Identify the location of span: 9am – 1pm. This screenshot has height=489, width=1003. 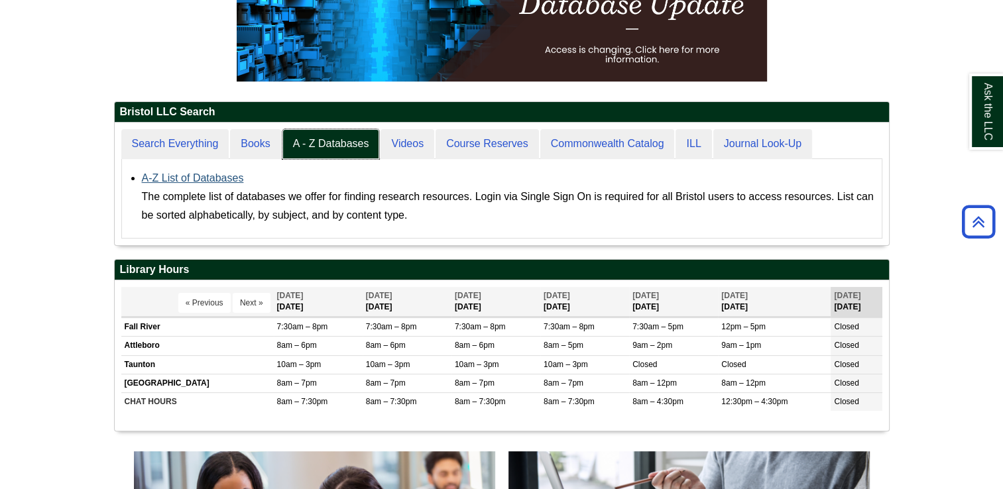
(741, 345).